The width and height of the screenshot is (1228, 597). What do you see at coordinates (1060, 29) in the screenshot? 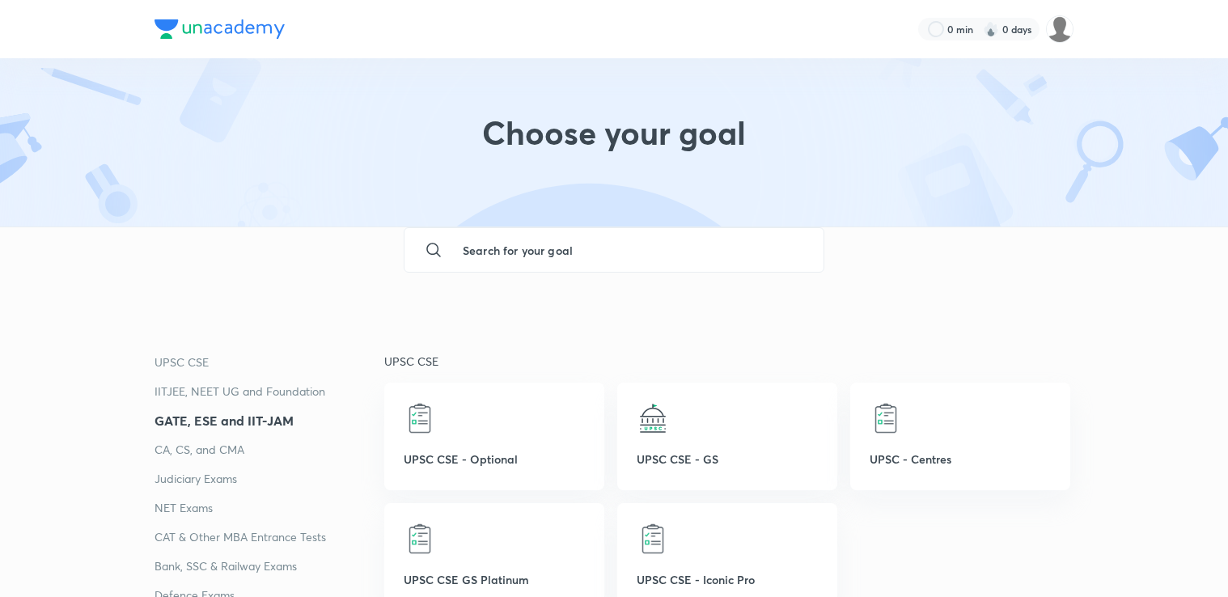
I see `img: Nagendrababu` at bounding box center [1060, 29].